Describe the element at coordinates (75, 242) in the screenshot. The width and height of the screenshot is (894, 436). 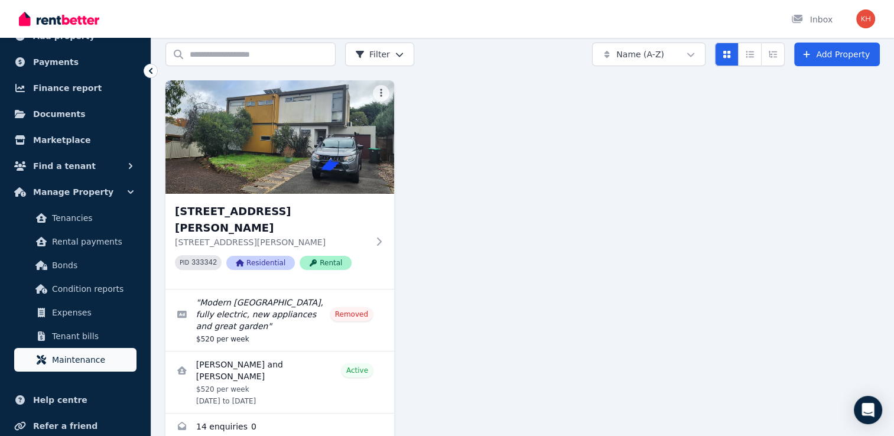
I see `a: Rental payments` at that location.